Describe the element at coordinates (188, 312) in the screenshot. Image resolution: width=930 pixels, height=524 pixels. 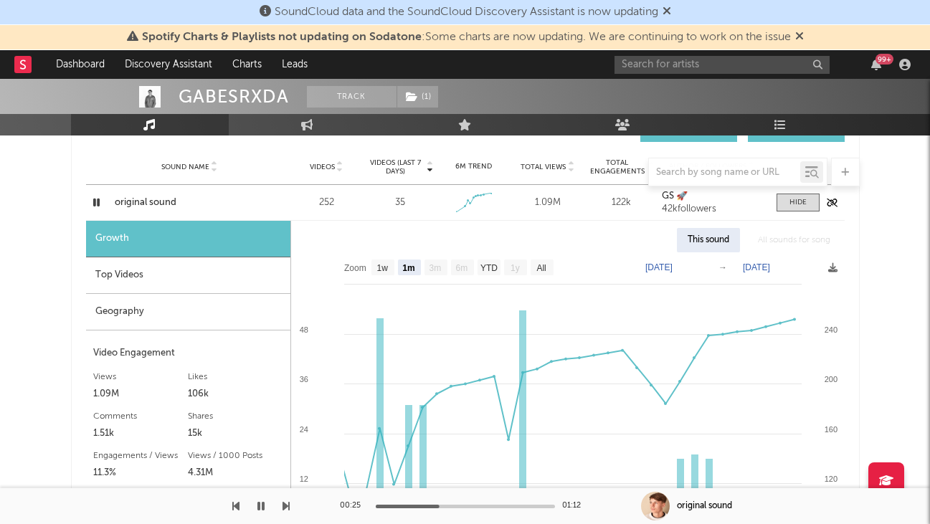
I see `div: Geography` at that location.